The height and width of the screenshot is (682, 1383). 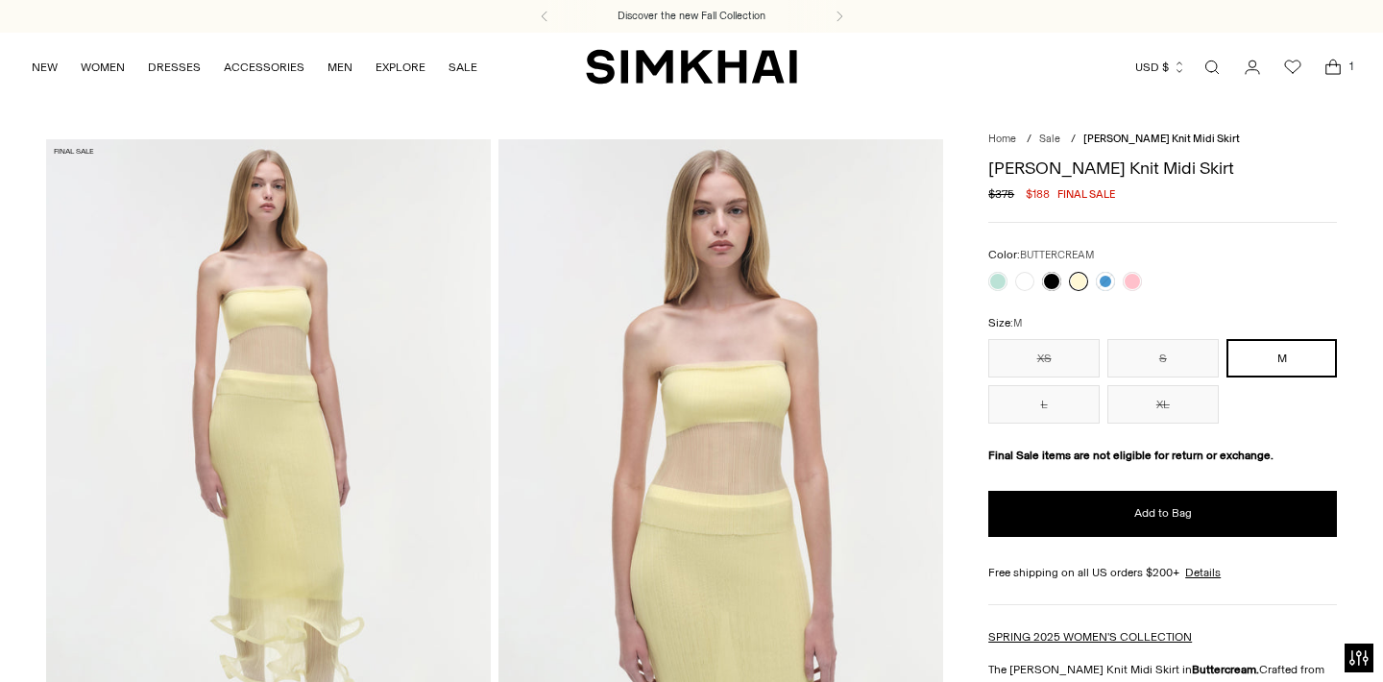 What do you see at coordinates (691, 66) in the screenshot?
I see `a: SIMKHAI` at bounding box center [691, 66].